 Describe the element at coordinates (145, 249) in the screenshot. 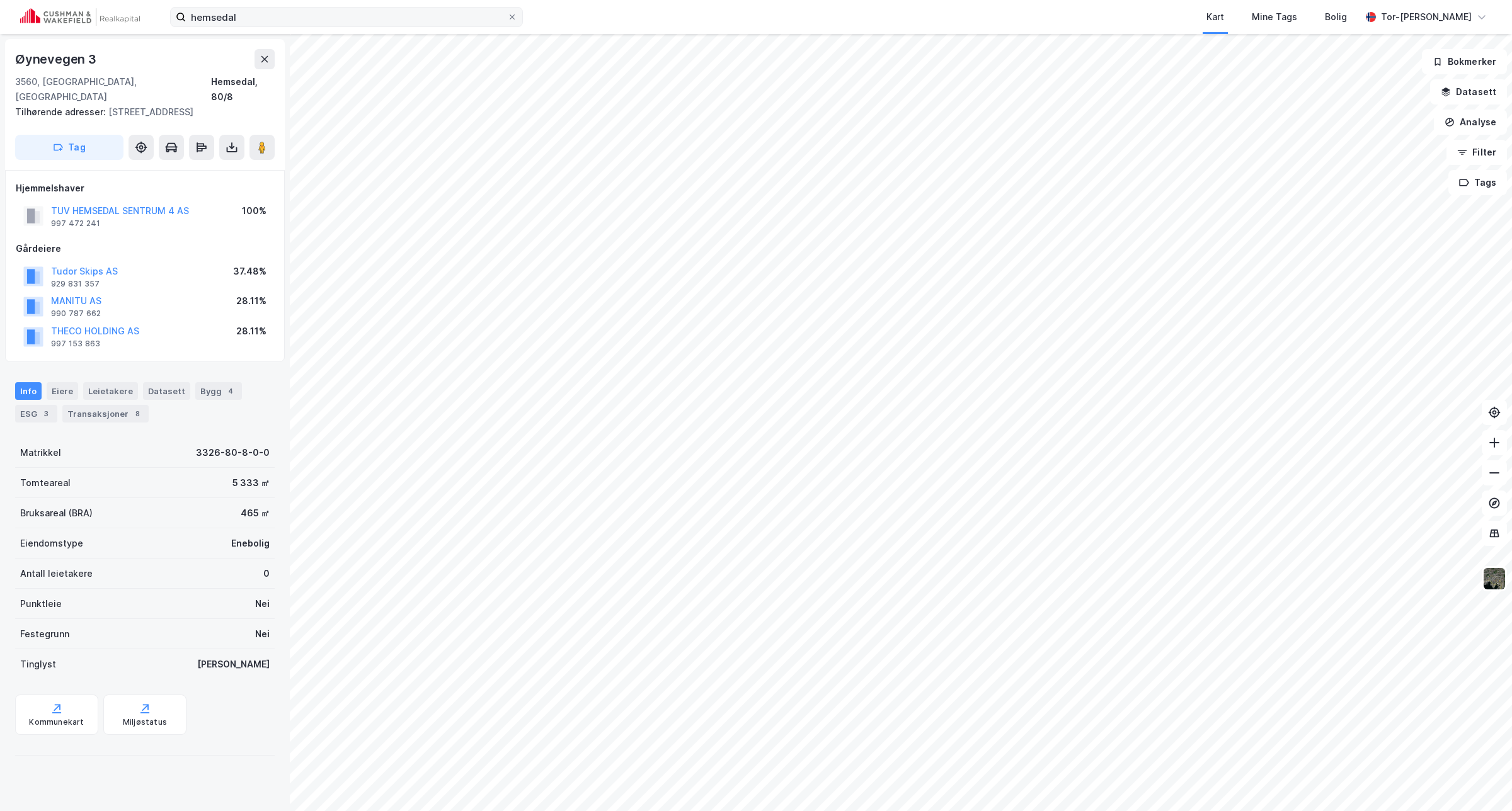

I see `div: Gårdeiere` at that location.